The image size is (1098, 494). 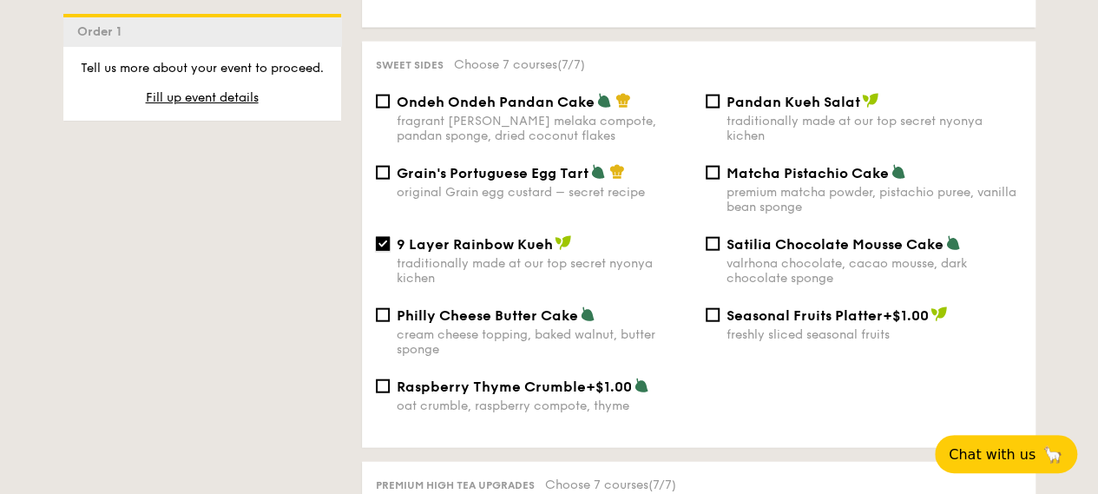 I want to click on span: Order 1, so click(x=102, y=31).